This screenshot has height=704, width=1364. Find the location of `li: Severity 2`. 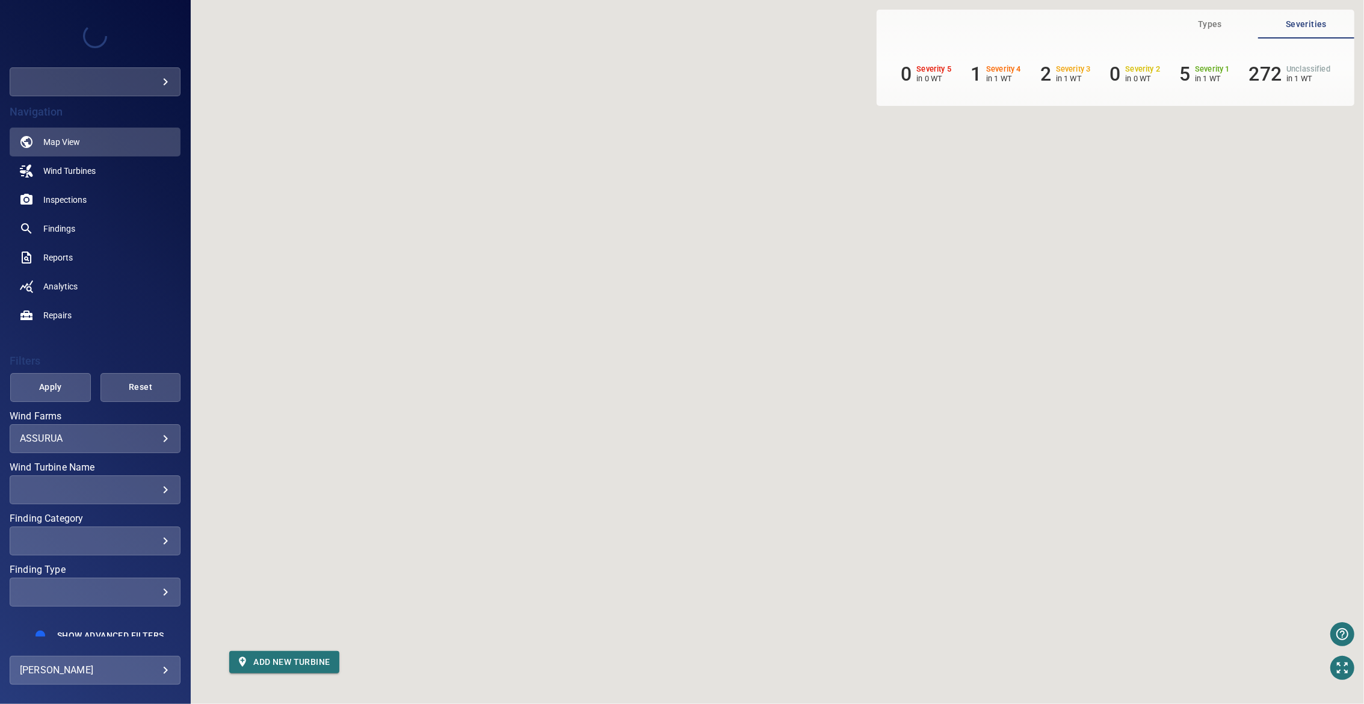

li: Severity 2 is located at coordinates (1135, 74).